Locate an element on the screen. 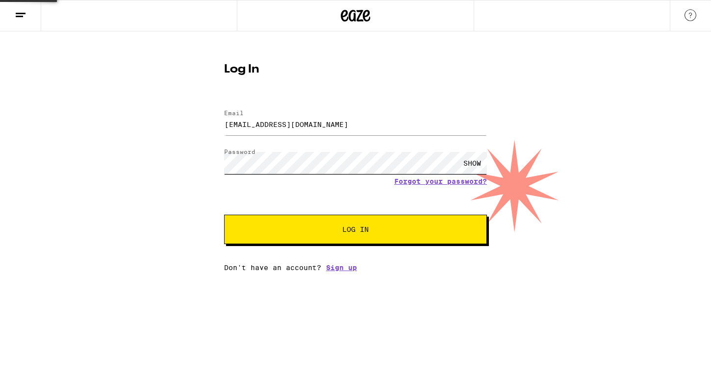  button: Log In is located at coordinates (355, 229).